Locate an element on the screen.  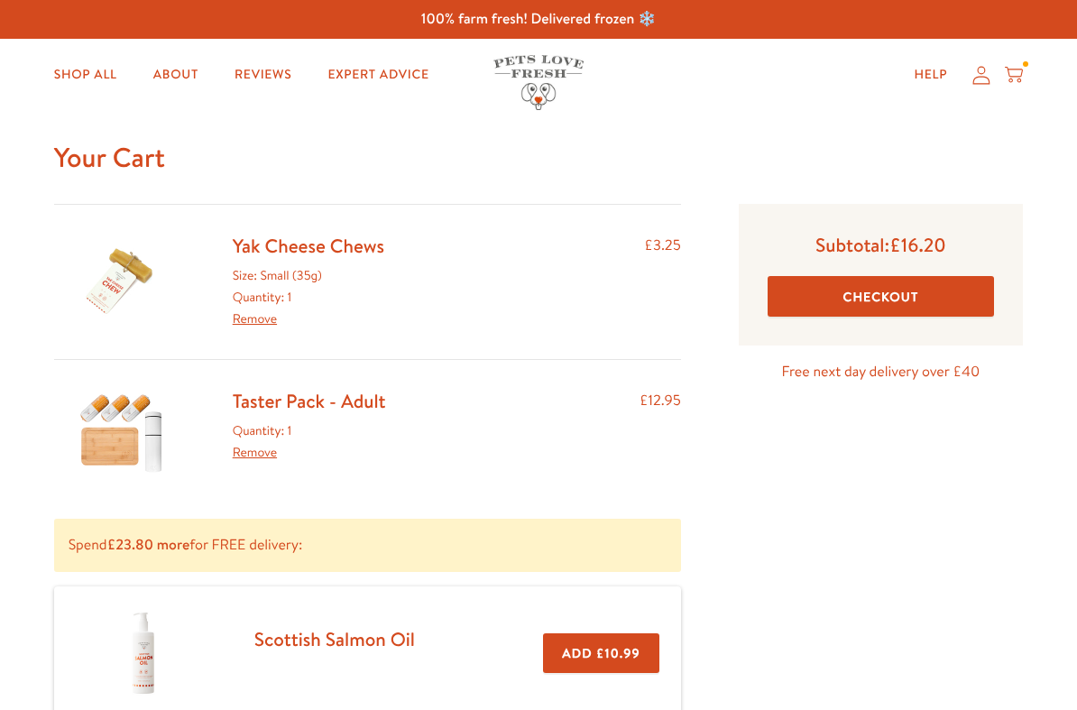
div: £3.25 is located at coordinates (662, 281).